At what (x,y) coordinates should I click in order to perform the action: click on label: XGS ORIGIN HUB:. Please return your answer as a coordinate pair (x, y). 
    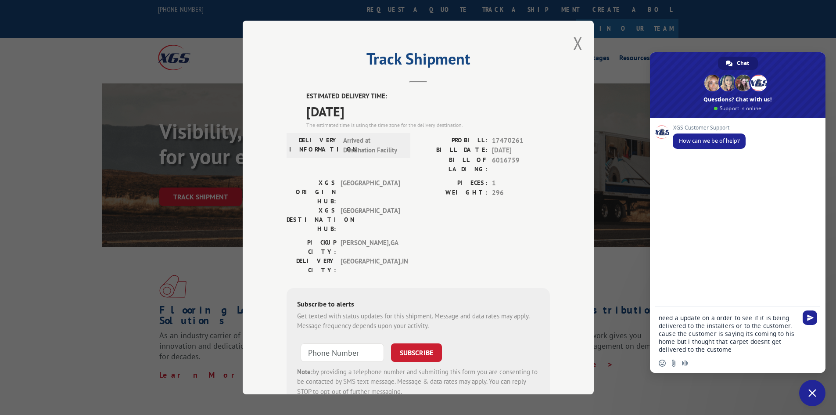
    Looking at the image, I should click on (311, 192).